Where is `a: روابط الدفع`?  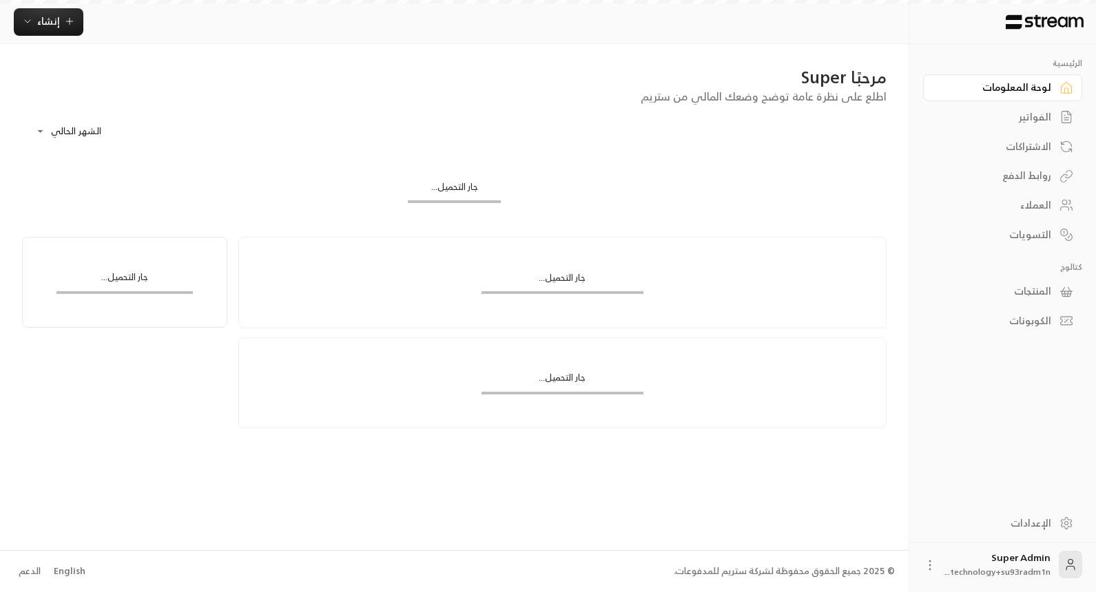
a: روابط الدفع is located at coordinates (1002, 176).